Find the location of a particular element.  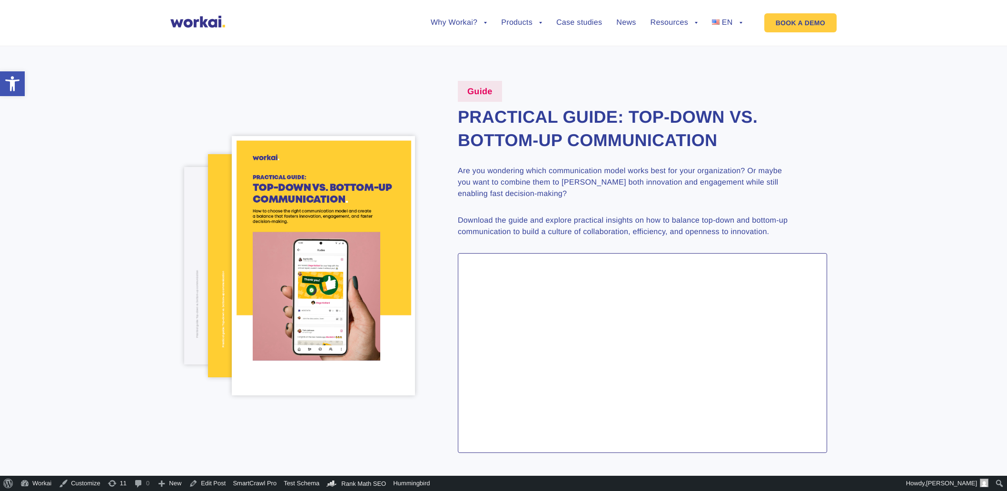

a: Test Schema is located at coordinates (302, 483).